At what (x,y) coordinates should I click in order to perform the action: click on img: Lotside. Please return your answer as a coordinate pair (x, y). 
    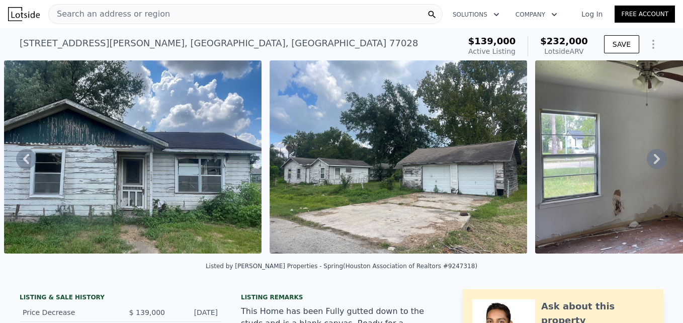
    Looking at the image, I should click on (24, 14).